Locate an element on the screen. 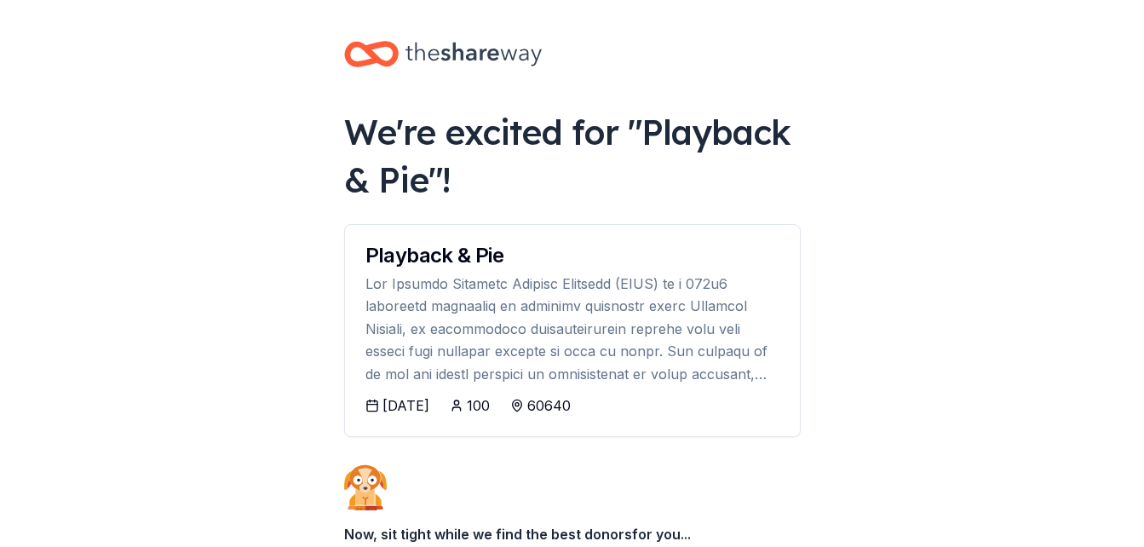 Image resolution: width=1144 pixels, height=547 pixels. div: Playback & Pie is located at coordinates (572, 255).